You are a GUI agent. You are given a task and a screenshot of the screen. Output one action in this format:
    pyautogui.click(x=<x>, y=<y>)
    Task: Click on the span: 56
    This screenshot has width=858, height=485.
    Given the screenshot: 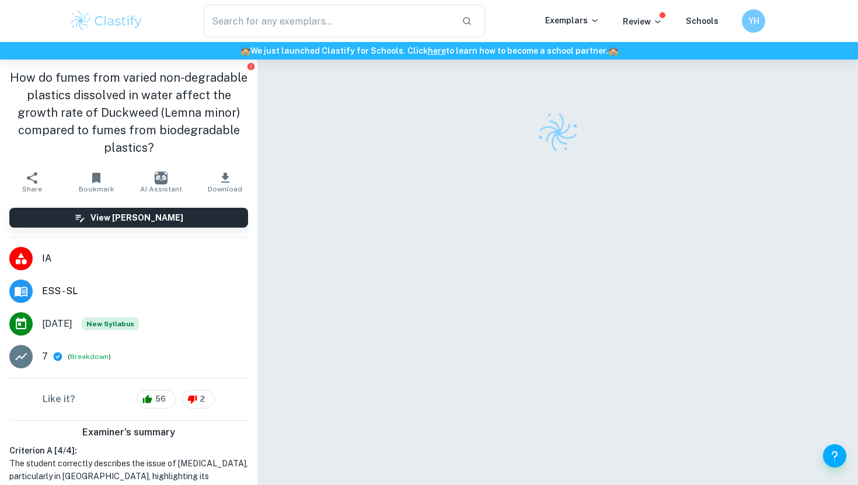 What is the action you would take?
    pyautogui.click(x=161, y=399)
    